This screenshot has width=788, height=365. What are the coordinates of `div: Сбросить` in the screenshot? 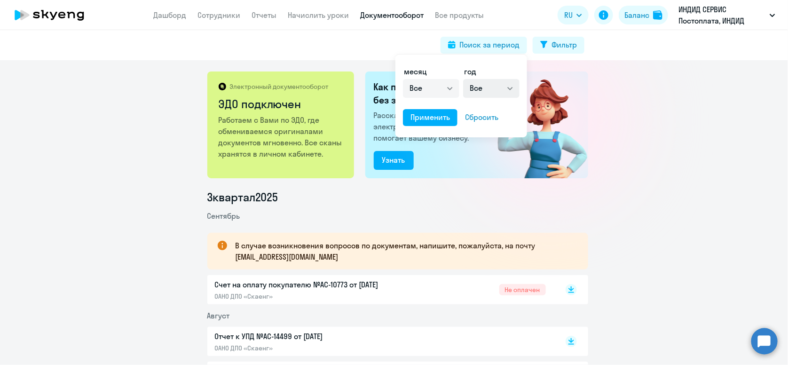 It's located at (482, 117).